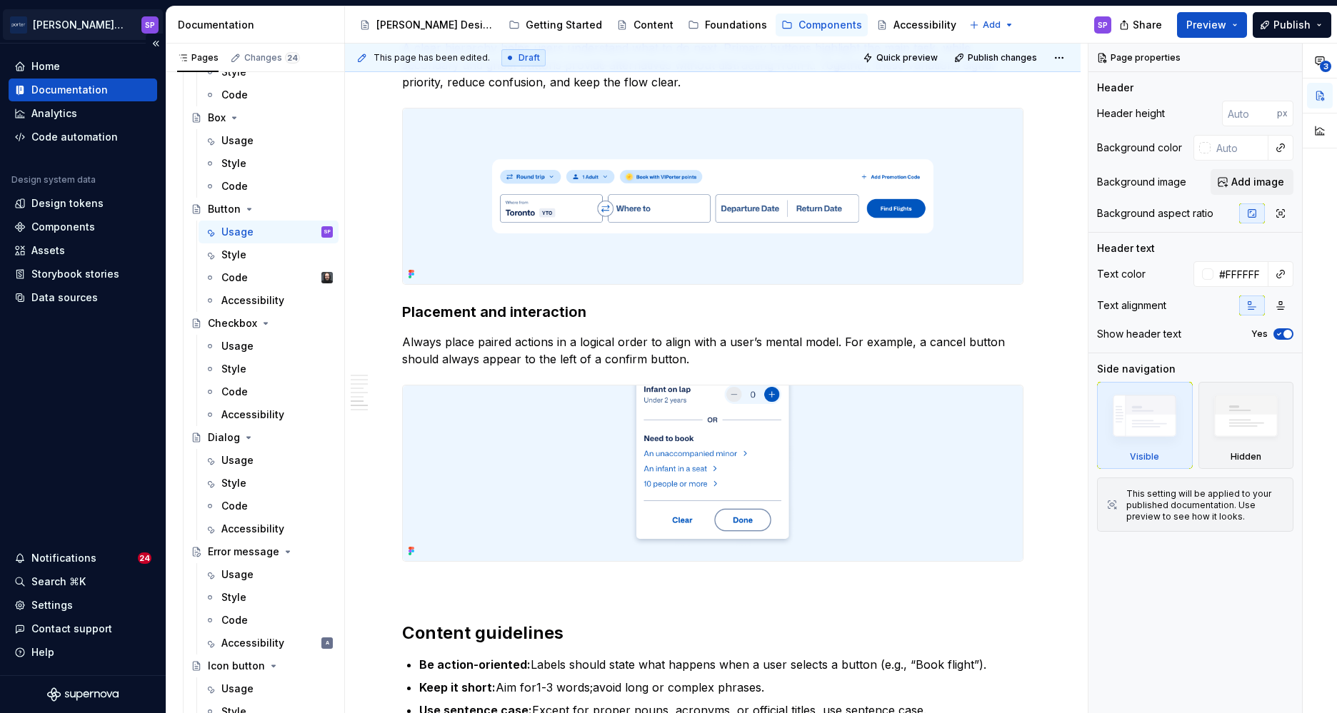 The height and width of the screenshot is (713, 1337). Describe the element at coordinates (901, 58) in the screenshot. I see `button: Quick preview` at that location.